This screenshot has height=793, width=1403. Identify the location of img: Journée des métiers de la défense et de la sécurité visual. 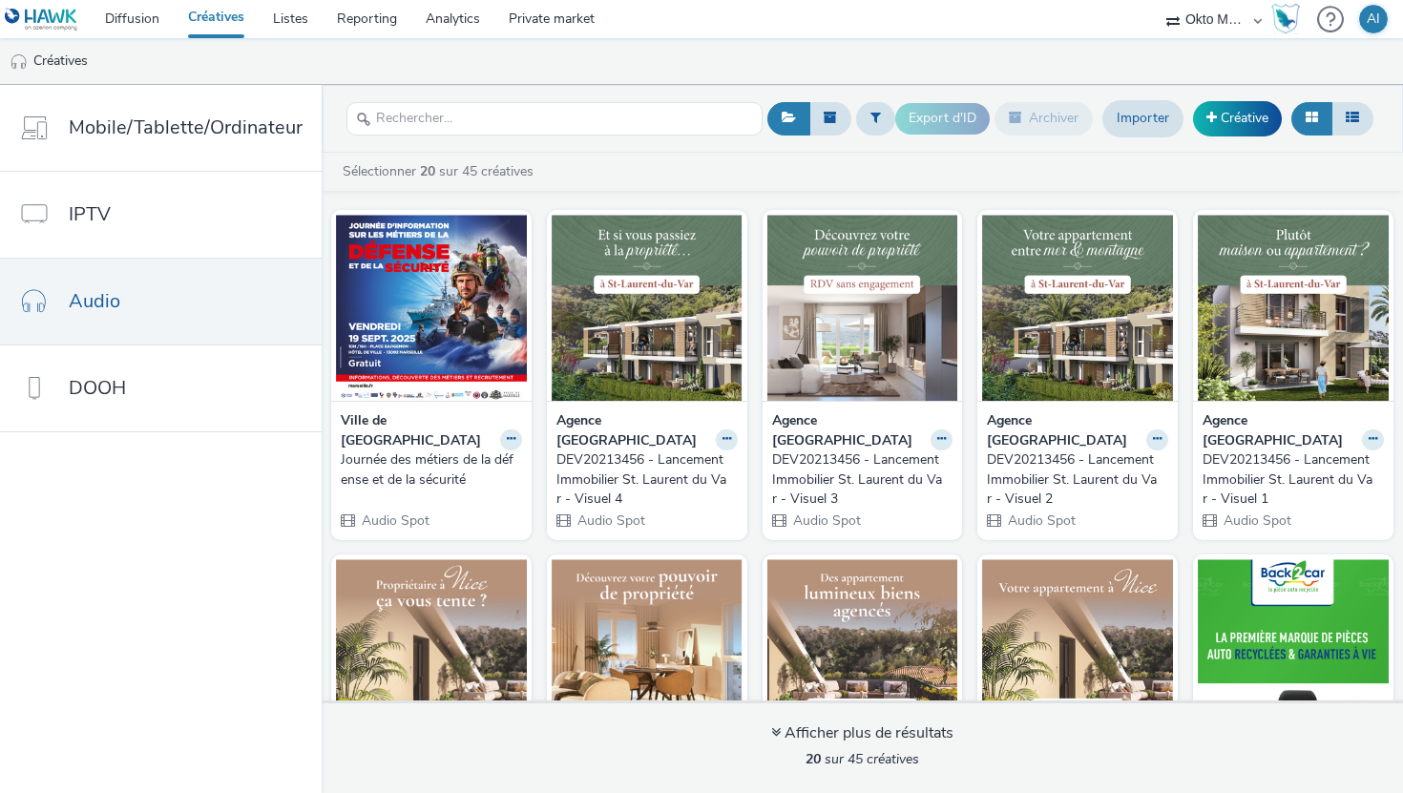
(431, 307).